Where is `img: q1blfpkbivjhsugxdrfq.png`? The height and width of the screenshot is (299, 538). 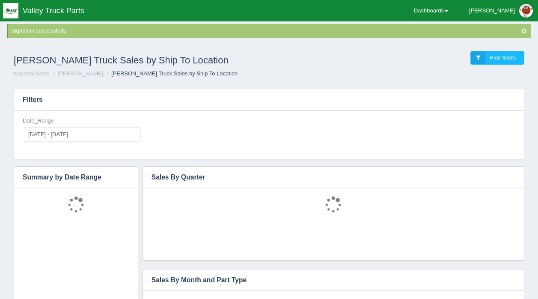 img: q1blfpkbivjhsugxdrfq.png is located at coordinates (11, 11).